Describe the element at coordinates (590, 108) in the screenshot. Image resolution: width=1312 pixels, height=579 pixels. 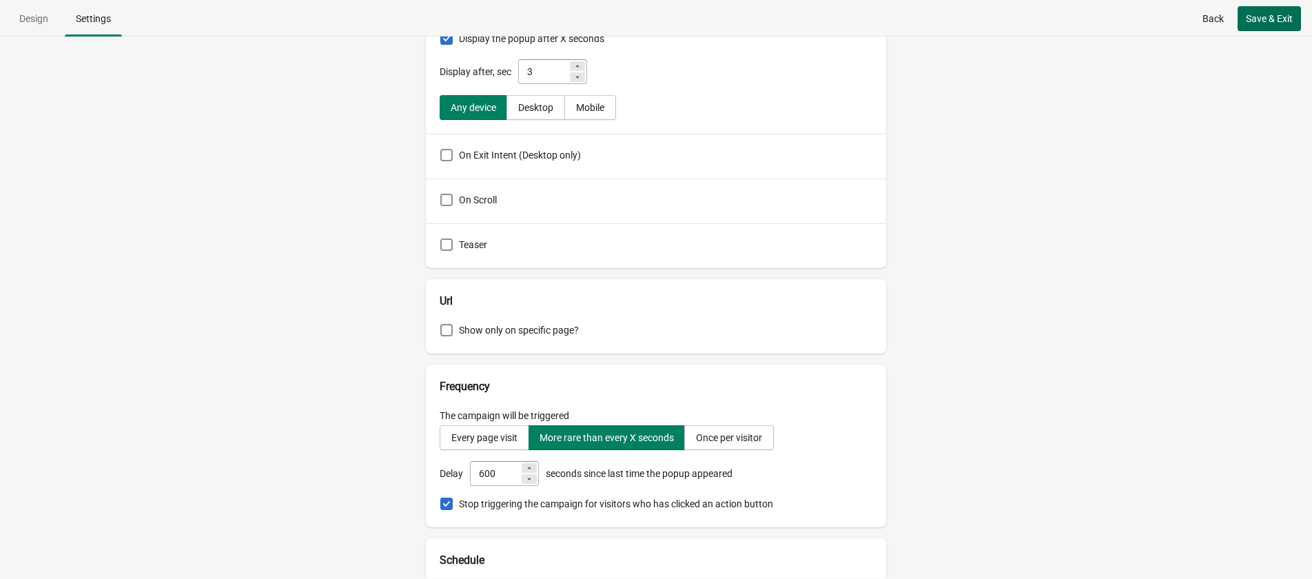
I see `button: Mobile` at that location.